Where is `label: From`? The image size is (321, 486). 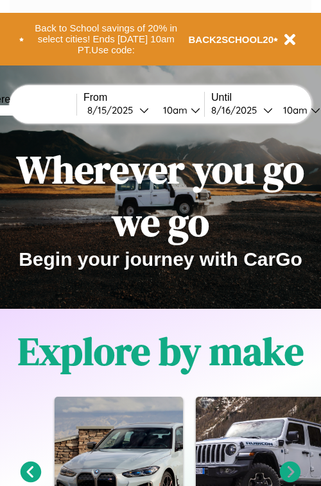 label: From is located at coordinates (144, 98).